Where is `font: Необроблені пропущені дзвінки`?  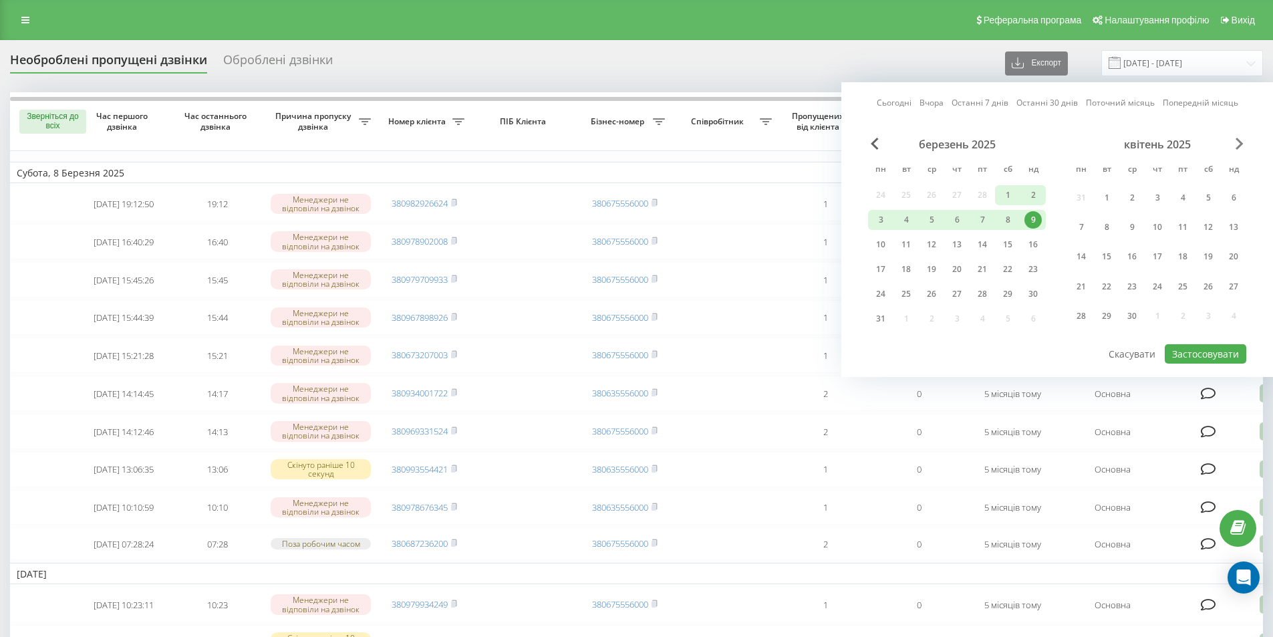
font: Необроблені пропущені дзвінки is located at coordinates (108, 59).